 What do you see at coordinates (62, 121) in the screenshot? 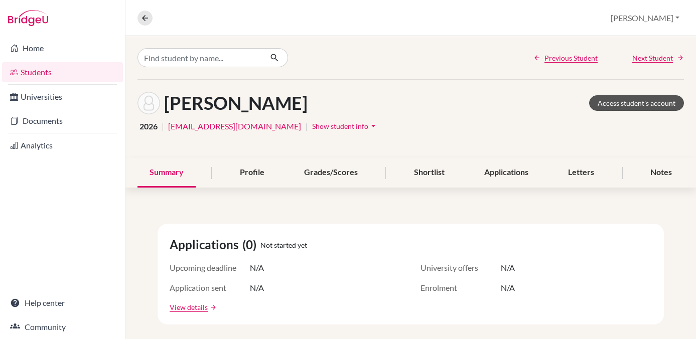
I see `a: Documents` at bounding box center [62, 121].